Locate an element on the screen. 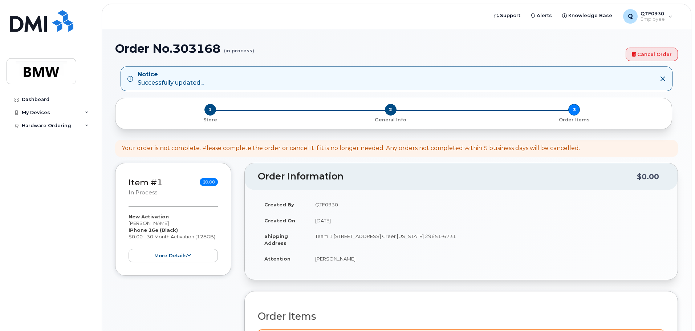 The width and height of the screenshot is (695, 331). a: Item #1 is located at coordinates (146, 182).